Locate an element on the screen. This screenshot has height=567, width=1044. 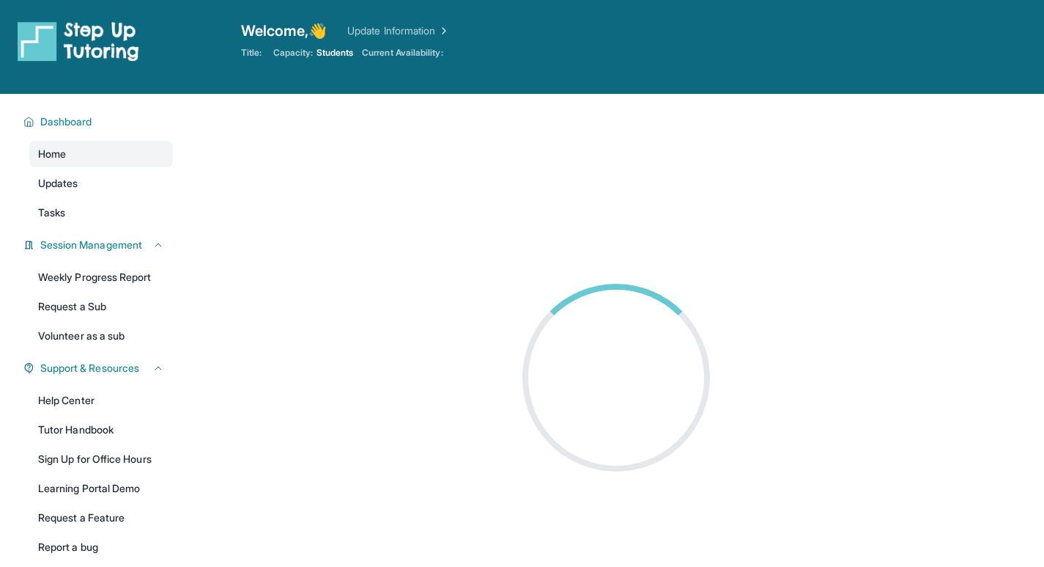
button: Dashboard is located at coordinates (99, 122).